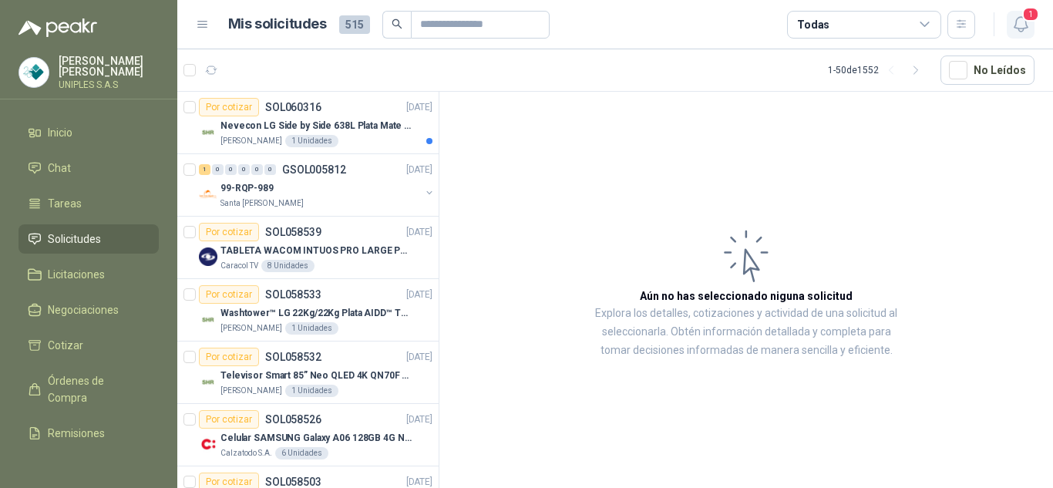 The height and width of the screenshot is (488, 1053). I want to click on a: Remisiones, so click(89, 433).